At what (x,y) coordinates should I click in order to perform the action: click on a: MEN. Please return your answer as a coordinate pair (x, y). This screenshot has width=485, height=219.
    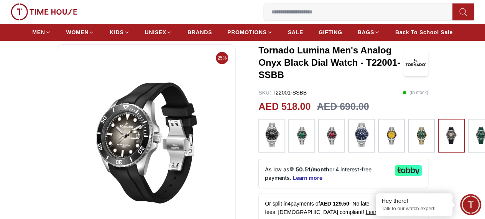
    Looking at the image, I should click on (41, 32).